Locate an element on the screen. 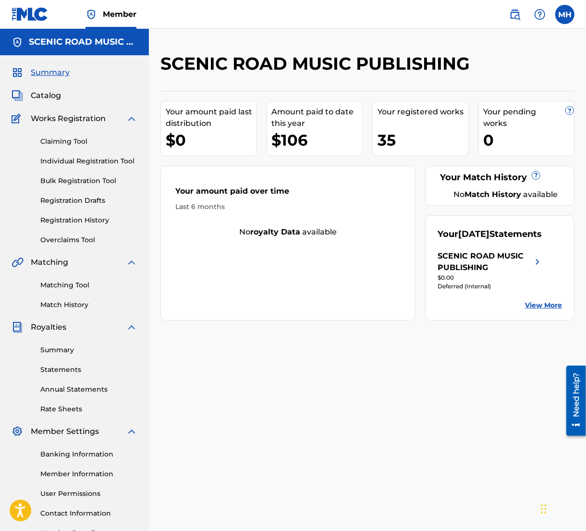 The height and width of the screenshot is (531, 586). img: Accounts is located at coordinates (17, 42).